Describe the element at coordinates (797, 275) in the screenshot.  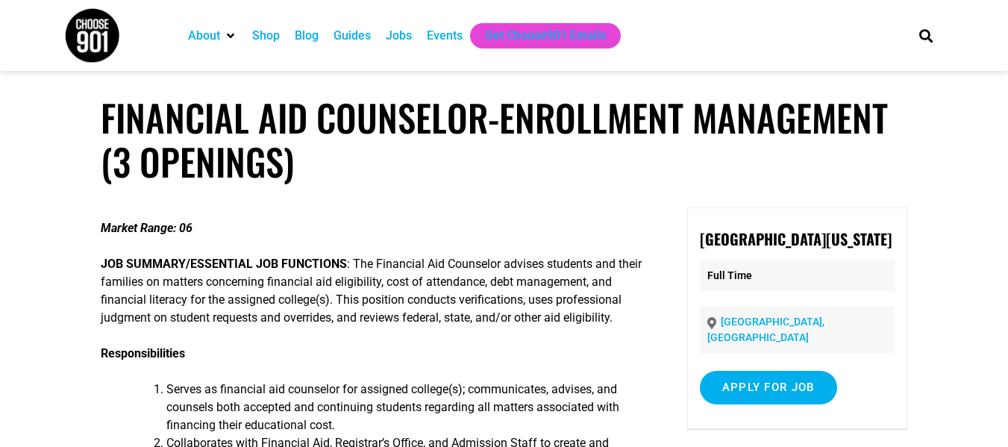
I see `p: Full Time` at that location.